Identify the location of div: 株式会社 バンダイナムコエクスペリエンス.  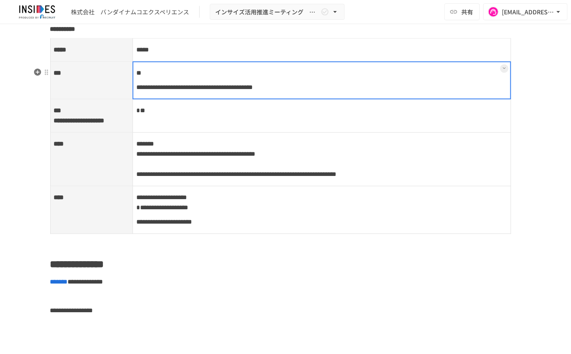
(130, 12).